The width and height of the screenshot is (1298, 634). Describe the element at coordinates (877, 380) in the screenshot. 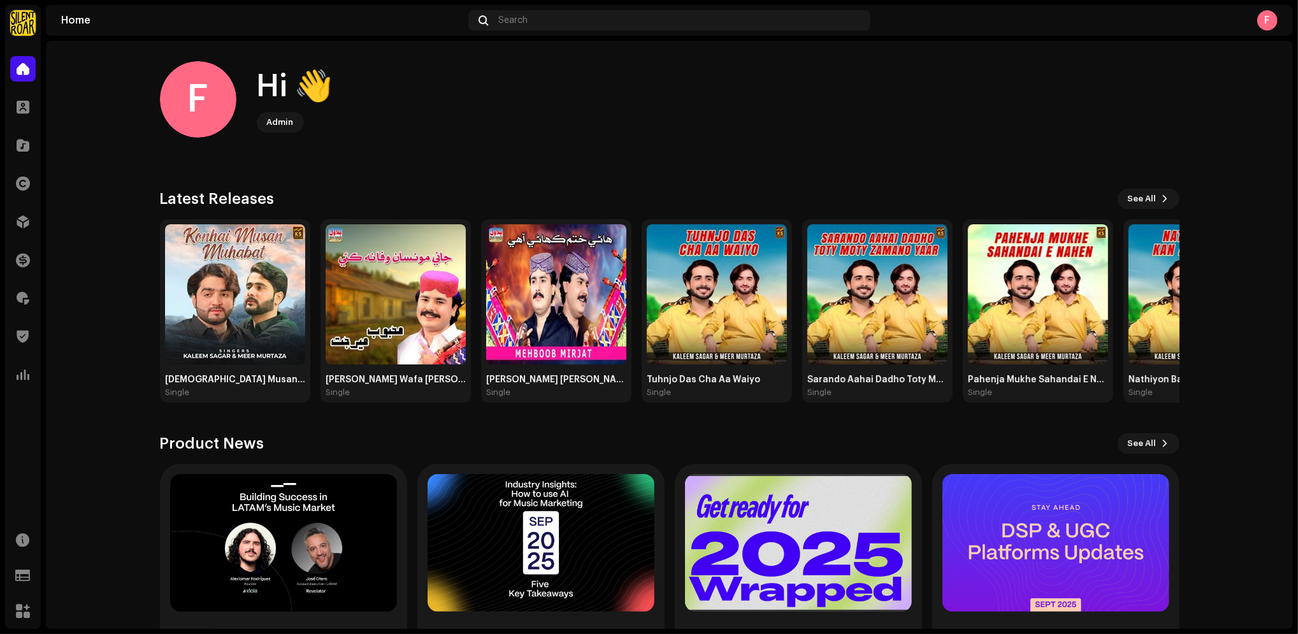

I see `div: Sarando Aahai Dadho Toty Moty Zamano Yaar` at that location.